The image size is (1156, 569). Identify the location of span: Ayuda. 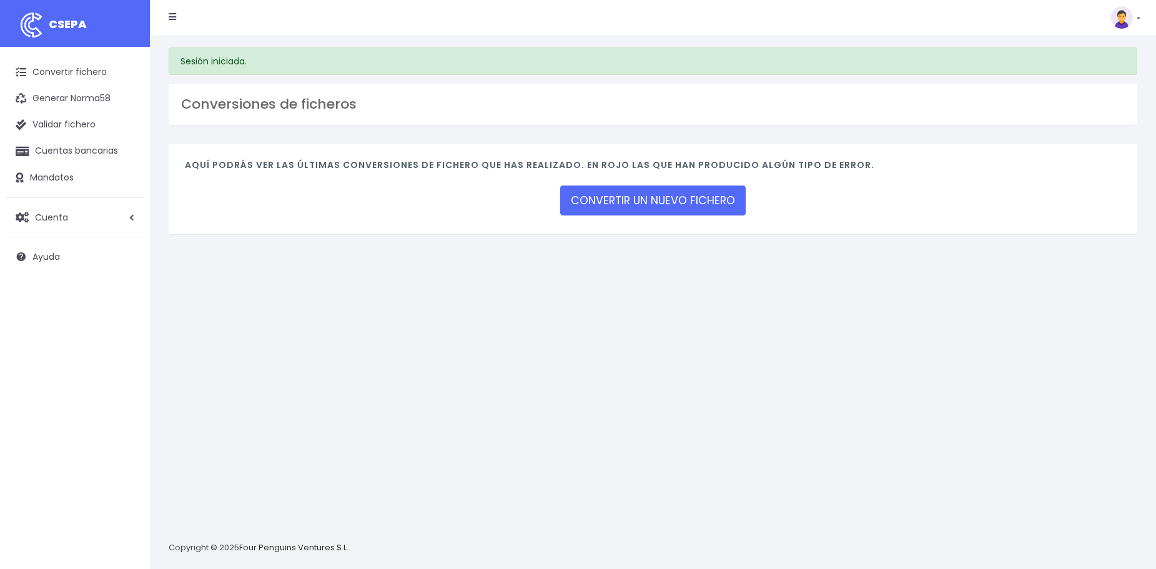
(46, 257).